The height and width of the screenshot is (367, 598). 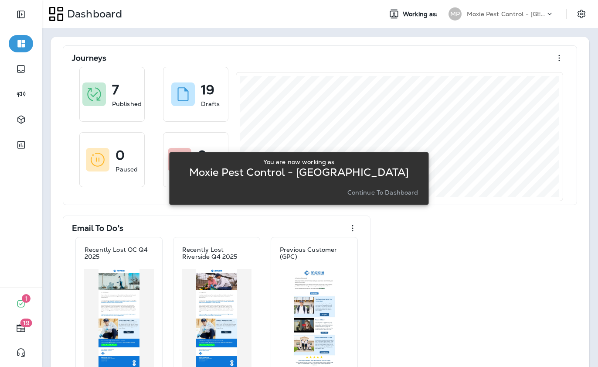 I want to click on p: Journeys, so click(x=89, y=58).